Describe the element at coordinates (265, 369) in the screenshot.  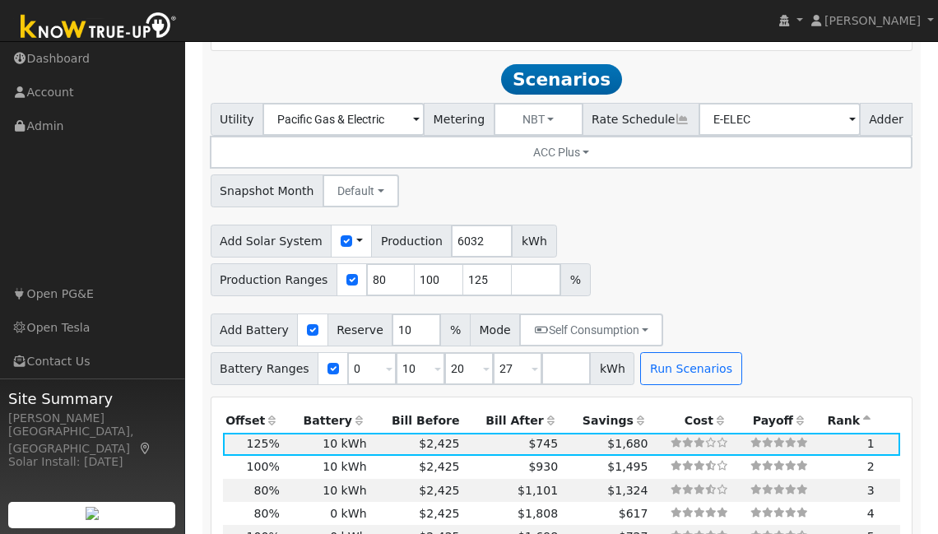
I see `span: Battery Ranges` at that location.